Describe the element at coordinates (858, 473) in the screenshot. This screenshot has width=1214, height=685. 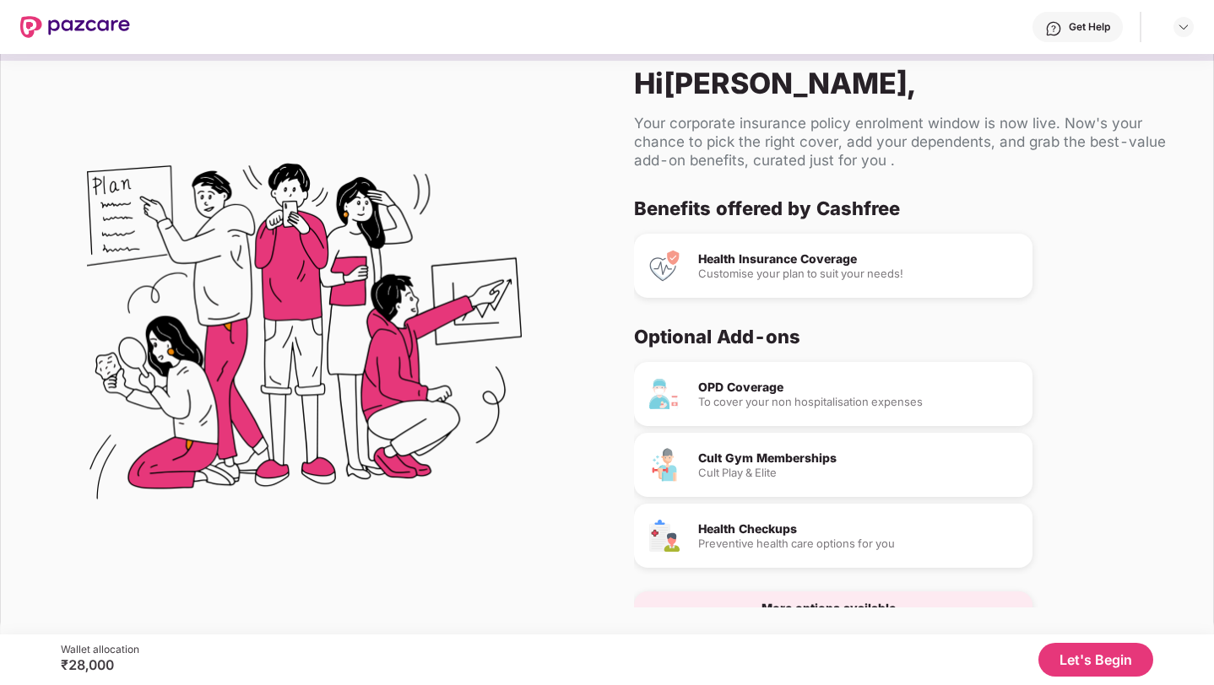
I see `div: Cult Play & Elite` at that location.